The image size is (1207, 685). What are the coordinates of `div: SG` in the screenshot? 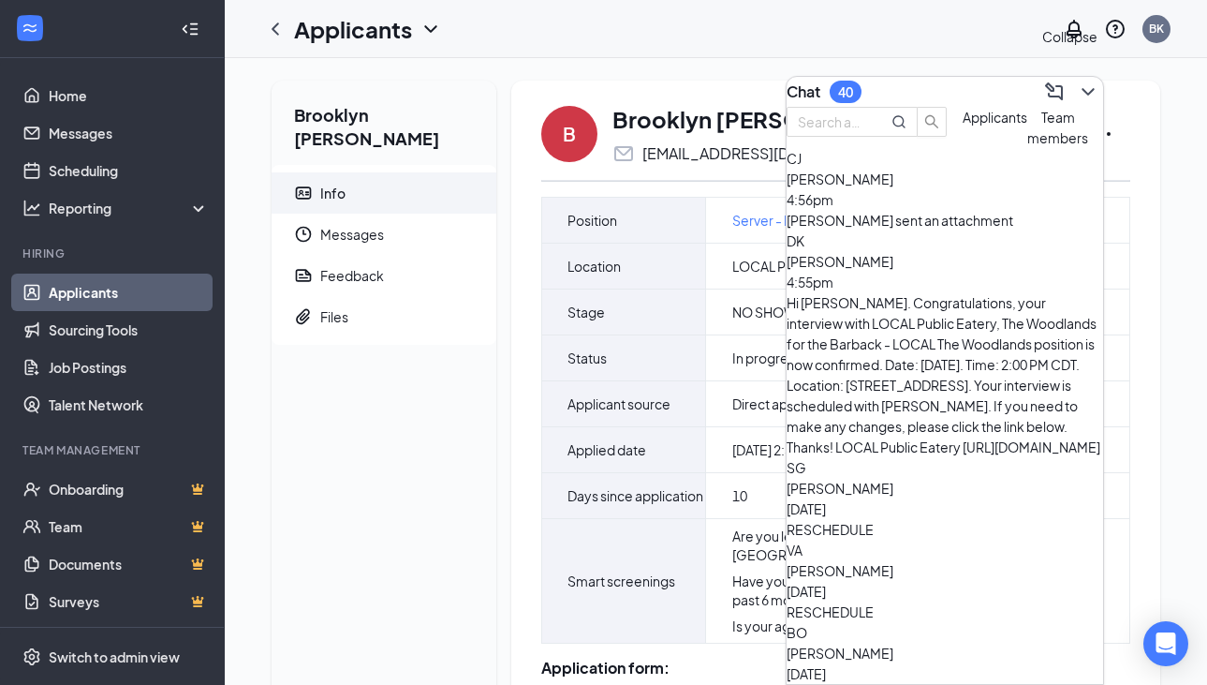 It's located at (945, 467).